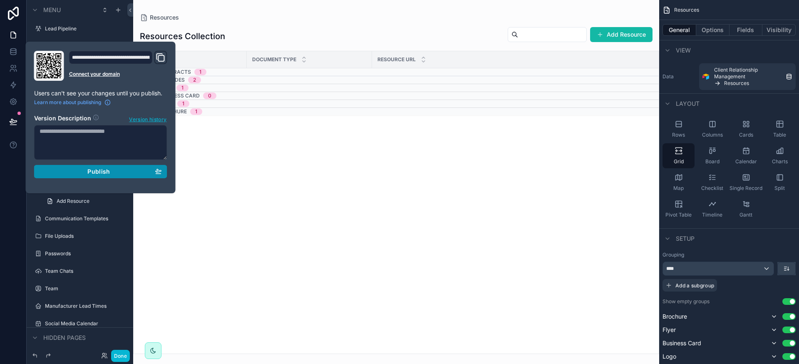 This screenshot has height=364, width=799. What do you see at coordinates (86, 236) in the screenshot?
I see `label: File Uploads` at bounding box center [86, 236].